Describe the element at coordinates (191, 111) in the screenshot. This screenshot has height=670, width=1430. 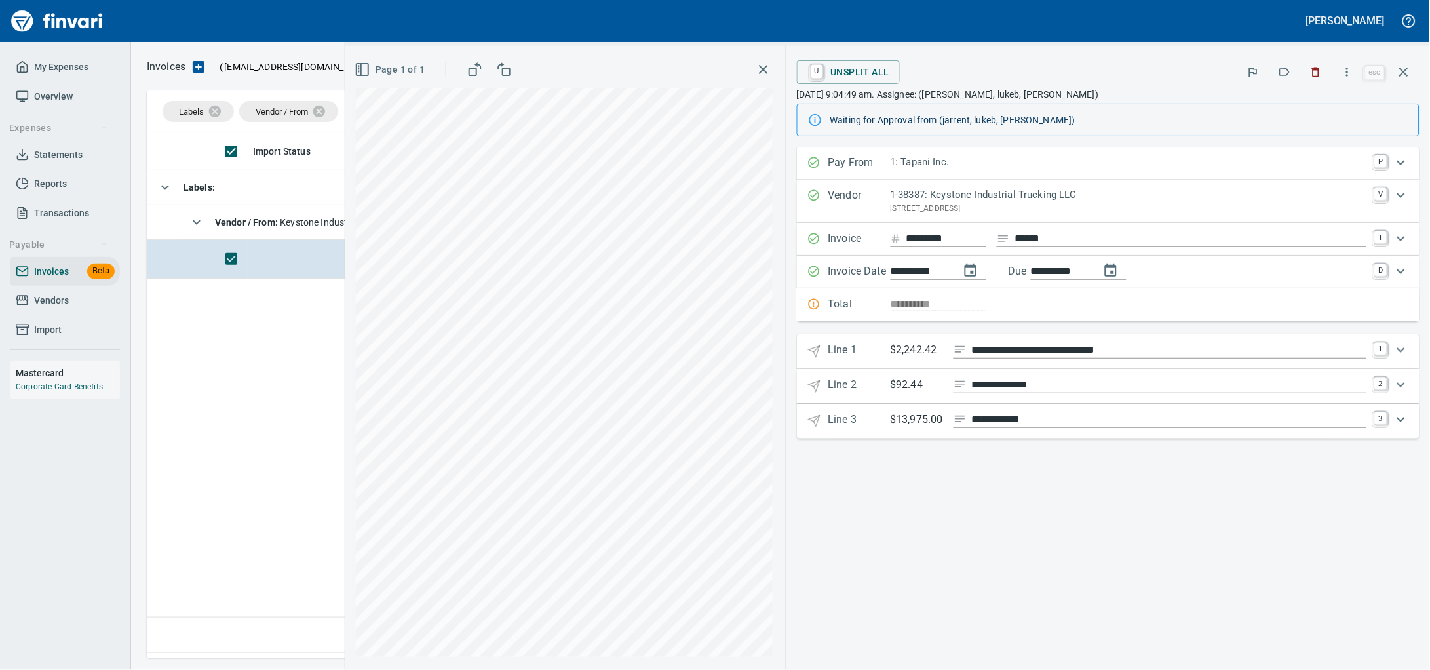
I see `span: Labels` at that location.